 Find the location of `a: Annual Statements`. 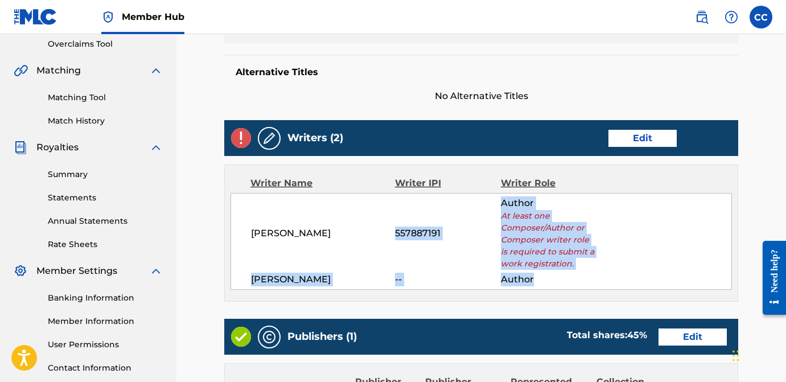

a: Annual Statements is located at coordinates (105, 221).